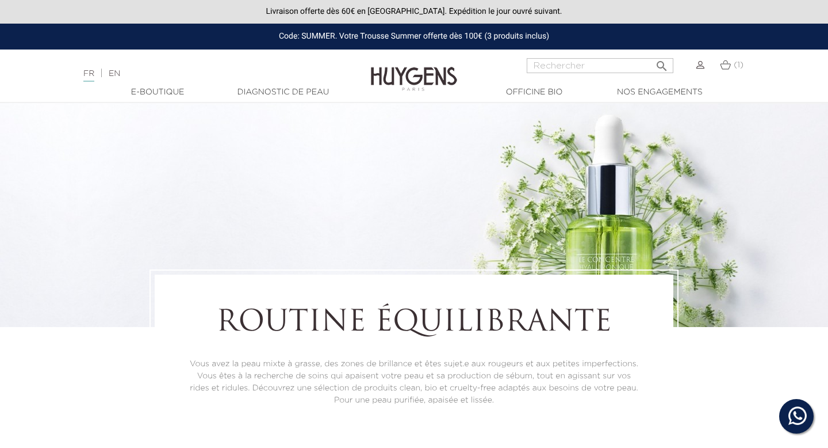 The height and width of the screenshot is (448, 828). Describe the element at coordinates (158, 92) in the screenshot. I see `a: E-Boutique` at that location.